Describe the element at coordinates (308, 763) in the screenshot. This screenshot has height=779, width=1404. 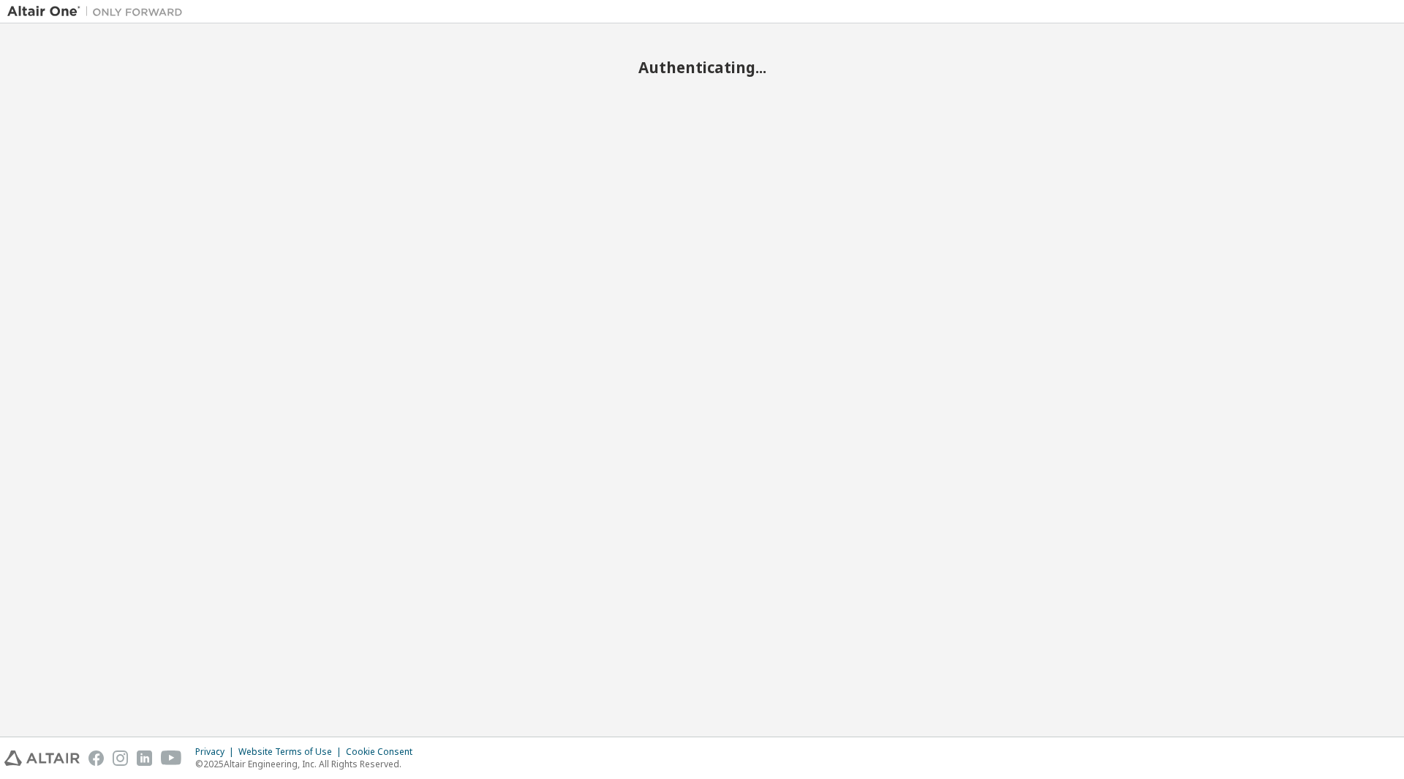
I see `p: © 2025 Altair Engineering, Inc. All Rights Reserved.` at that location.